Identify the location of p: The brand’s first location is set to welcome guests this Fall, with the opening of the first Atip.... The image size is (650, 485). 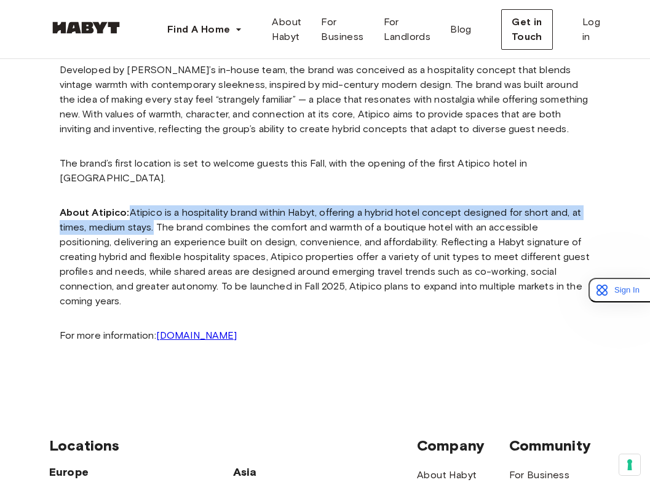
(325, 171).